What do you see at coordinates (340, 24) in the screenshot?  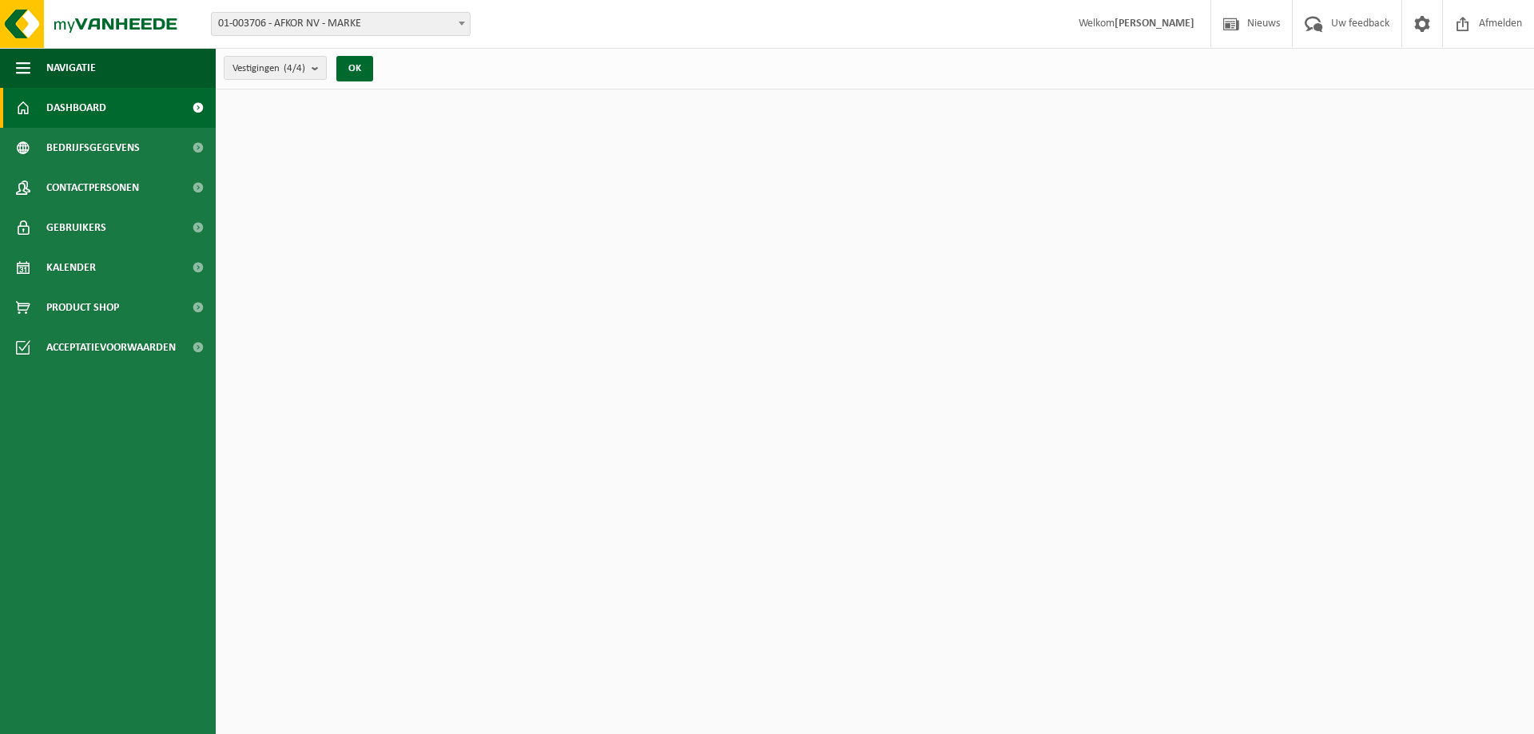 I see `span: 01-003706 - AFKOR NV - MARKE` at bounding box center [340, 24].